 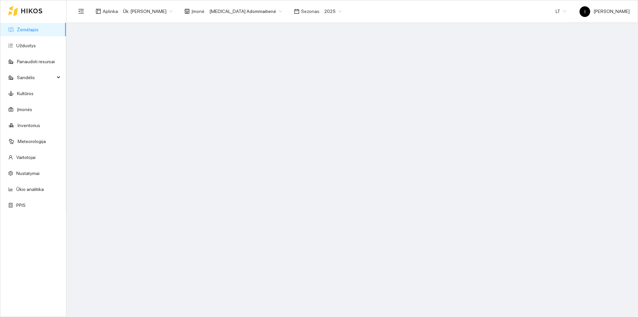 What do you see at coordinates (32, 141) in the screenshot?
I see `a: Meteorologija` at bounding box center [32, 141].